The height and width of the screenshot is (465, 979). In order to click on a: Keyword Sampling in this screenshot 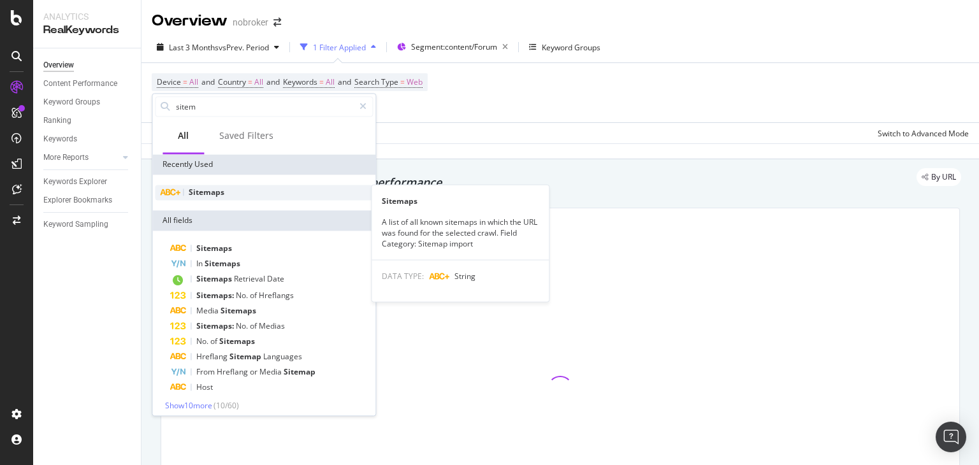, I will do `click(87, 224)`.